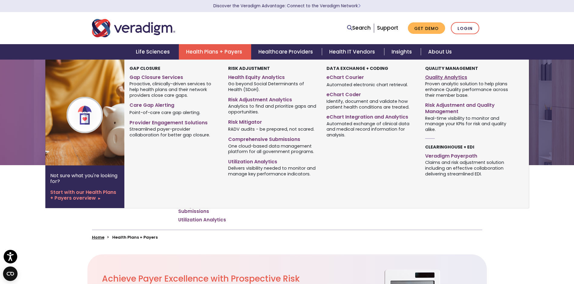 This screenshot has width=574, height=284. I want to click on span: Go beyond Social Determinants of Health (SDoH)., so click(273, 87).